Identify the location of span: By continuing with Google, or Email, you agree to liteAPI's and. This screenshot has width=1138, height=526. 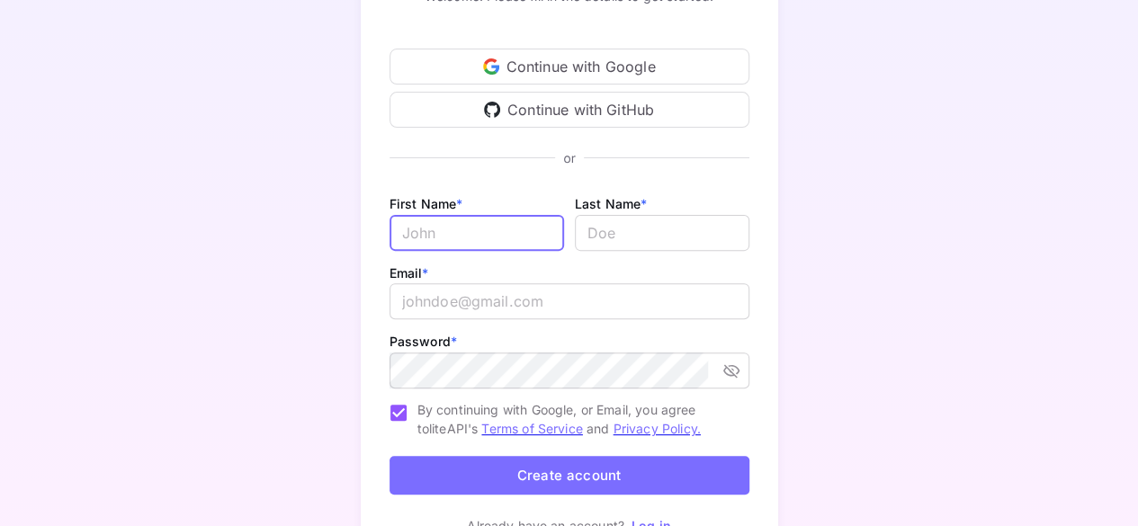
(576, 419).